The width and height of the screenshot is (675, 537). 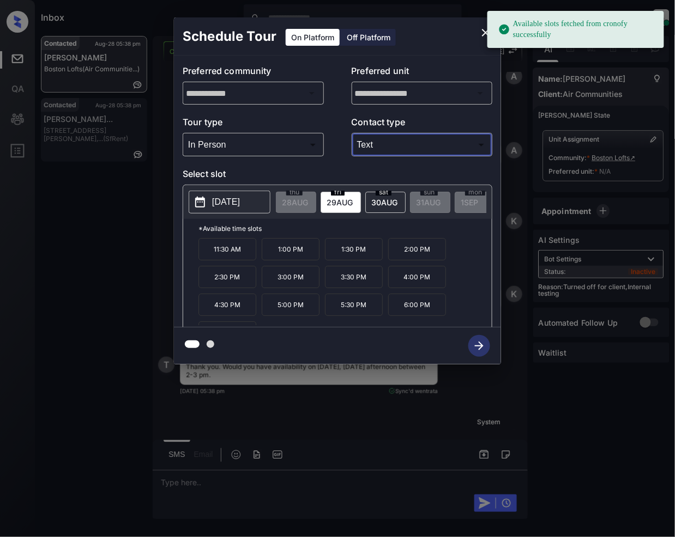 What do you see at coordinates (229, 37) in the screenshot?
I see `h2: Schedule Tour` at bounding box center [229, 37].